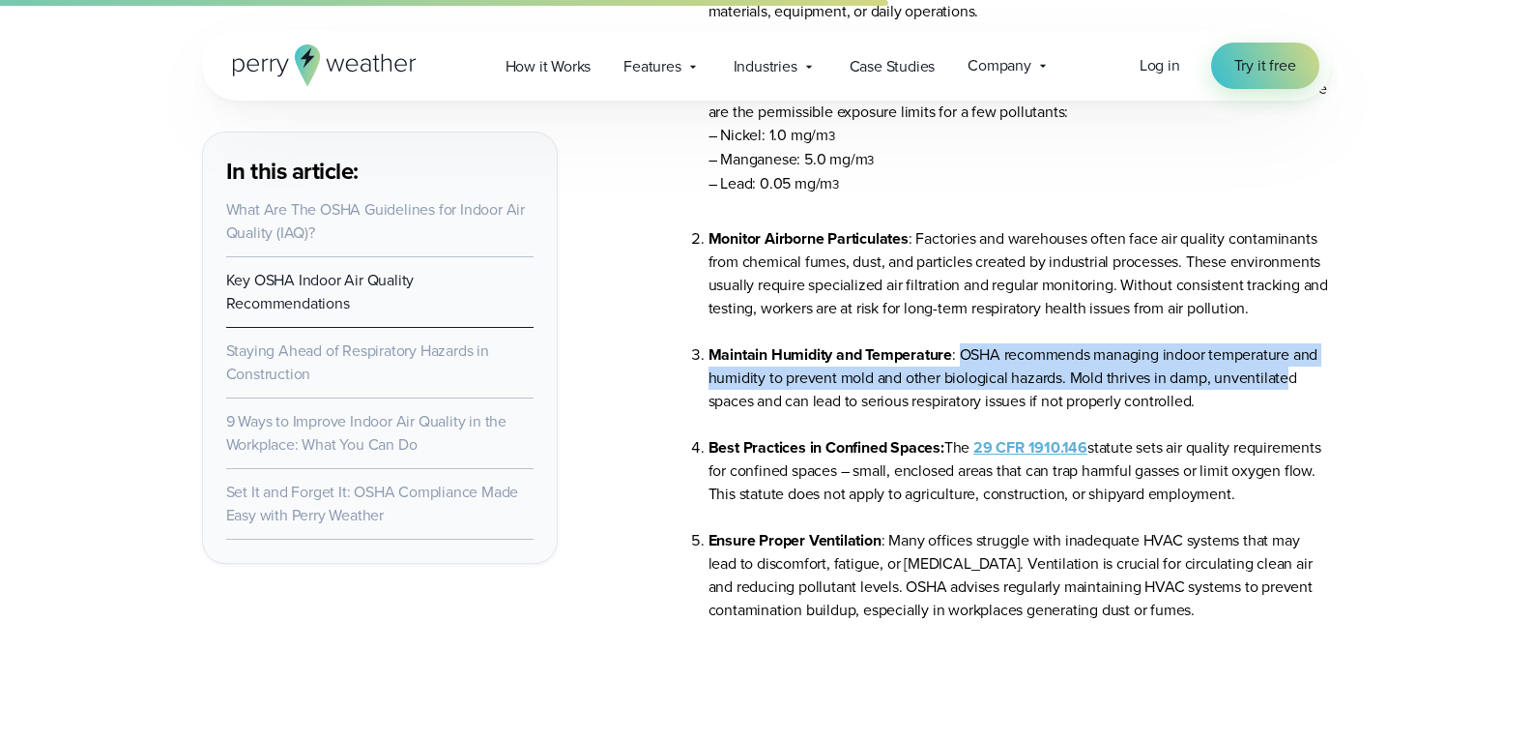 This screenshot has width=1532, height=740. What do you see at coordinates (1031, 447) in the screenshot?
I see `strong: 29 CFR 1910.146` at bounding box center [1031, 447].